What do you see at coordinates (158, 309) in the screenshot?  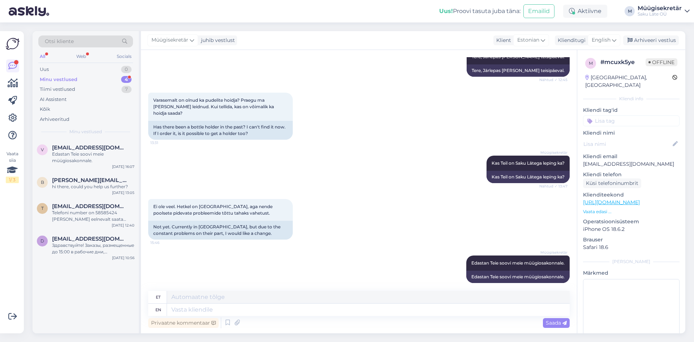 I see `div: en` at bounding box center [158, 309].